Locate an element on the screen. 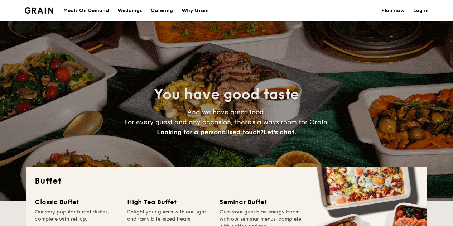 This screenshot has height=226, width=453. img: Grain is located at coordinates (39, 10).